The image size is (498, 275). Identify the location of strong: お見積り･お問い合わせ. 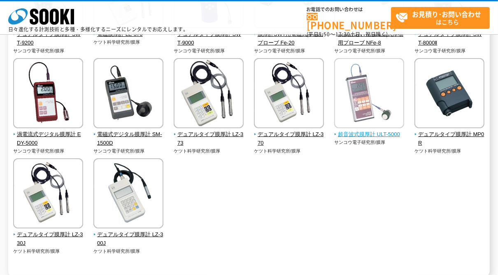
(447, 14).